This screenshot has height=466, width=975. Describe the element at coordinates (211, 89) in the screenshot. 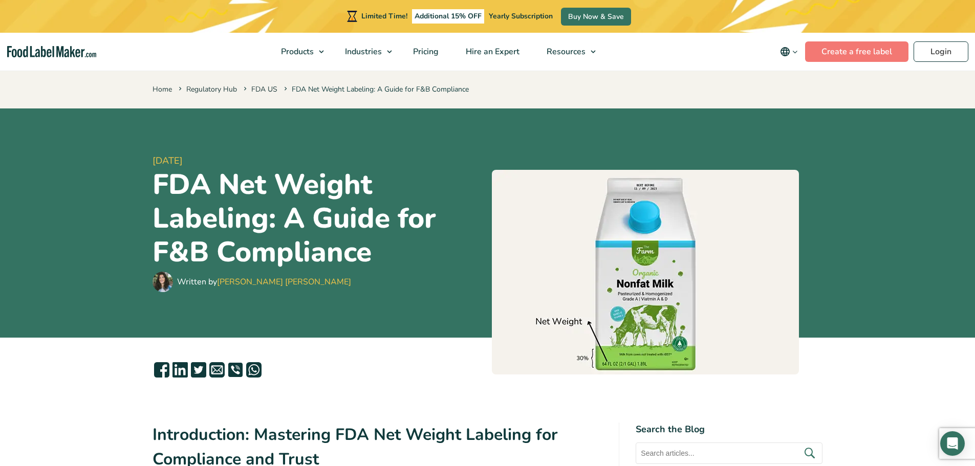

I see `a: Regulatory Hub` at that location.